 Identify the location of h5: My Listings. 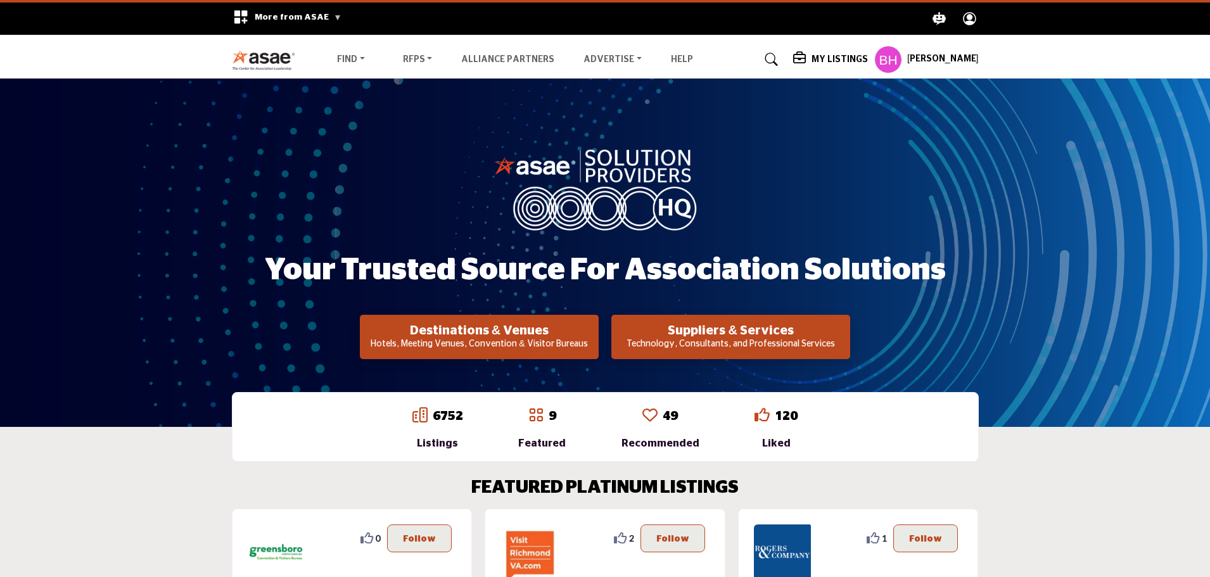
(839, 60).